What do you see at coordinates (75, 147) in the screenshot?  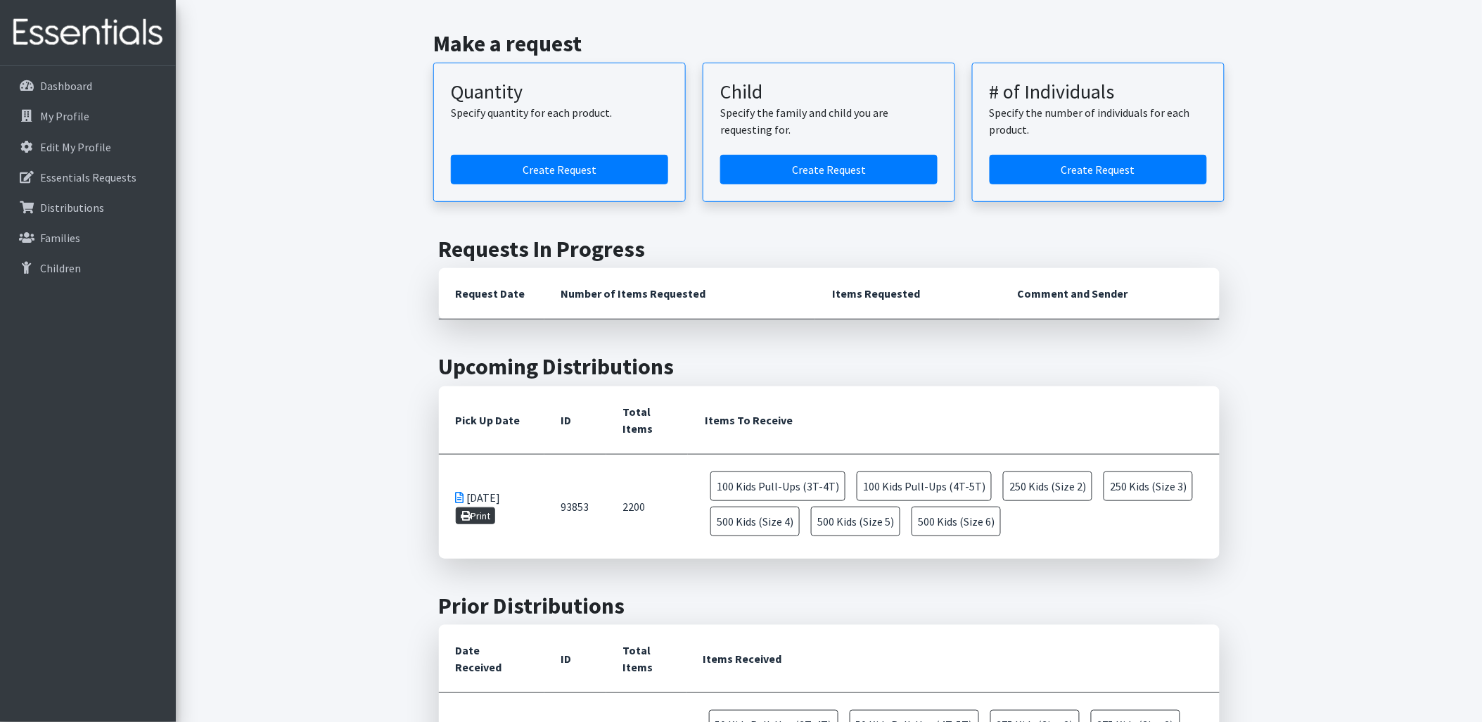 I see `p: Edit My Profile` at bounding box center [75, 147].